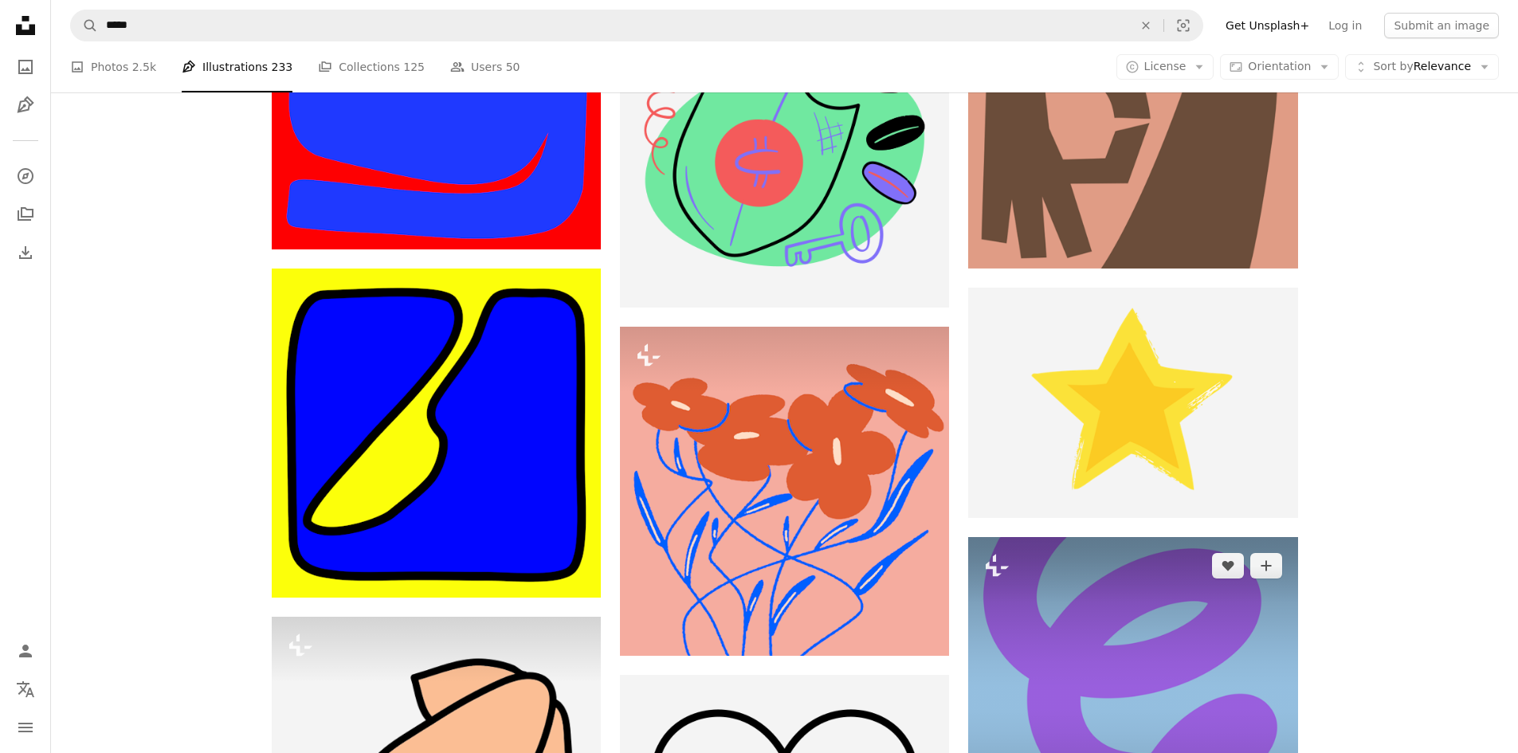  Describe the element at coordinates (414, 67) in the screenshot. I see `span: 125` at that location.